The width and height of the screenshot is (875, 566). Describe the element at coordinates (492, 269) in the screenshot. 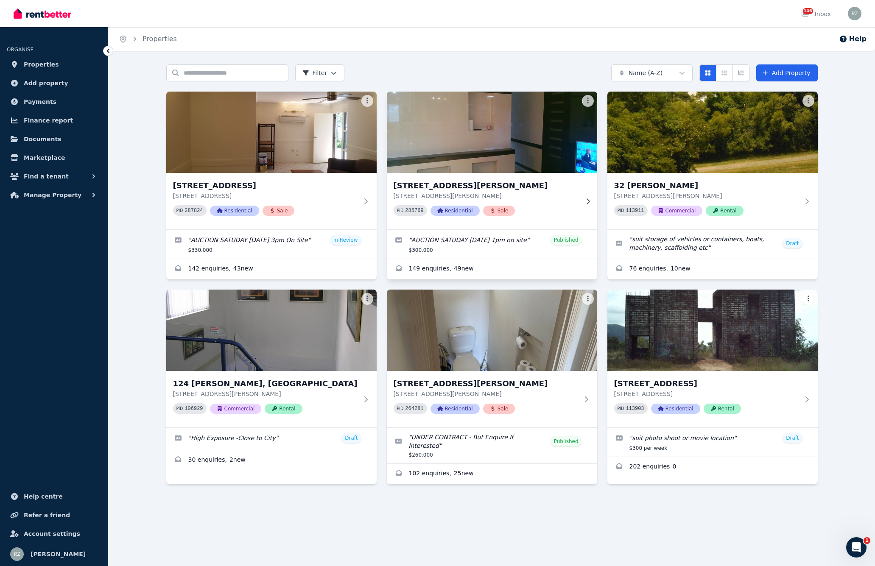

I see `a: Enquiries for 2/10 Curtin Street, Westcourt` at that location.